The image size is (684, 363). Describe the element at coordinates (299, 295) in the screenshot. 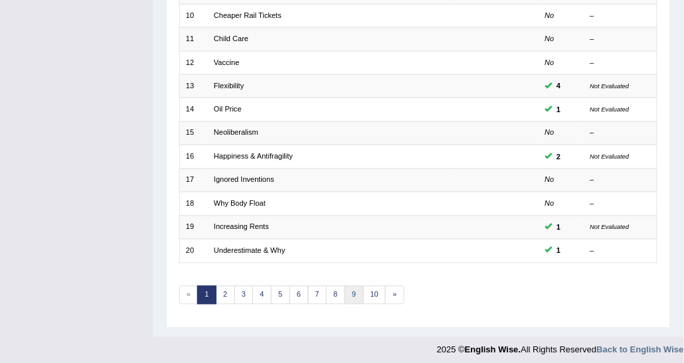

I see `a: 6` at that location.